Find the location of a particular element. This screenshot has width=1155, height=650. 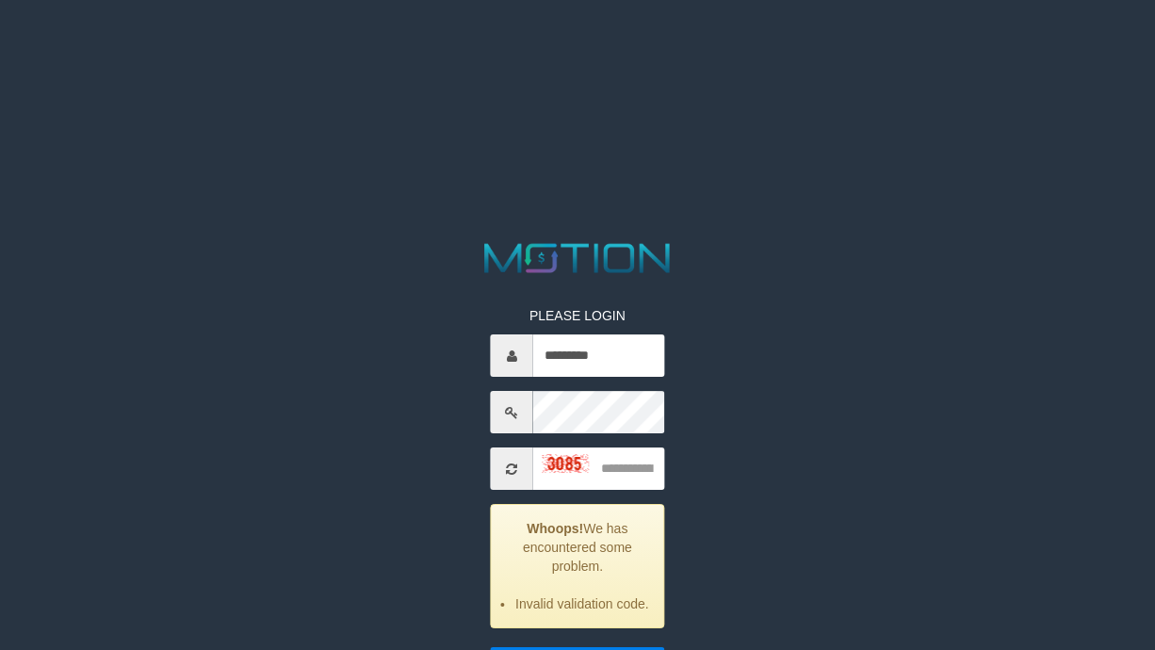

img: MOTION_logo.png is located at coordinates (578, 258).